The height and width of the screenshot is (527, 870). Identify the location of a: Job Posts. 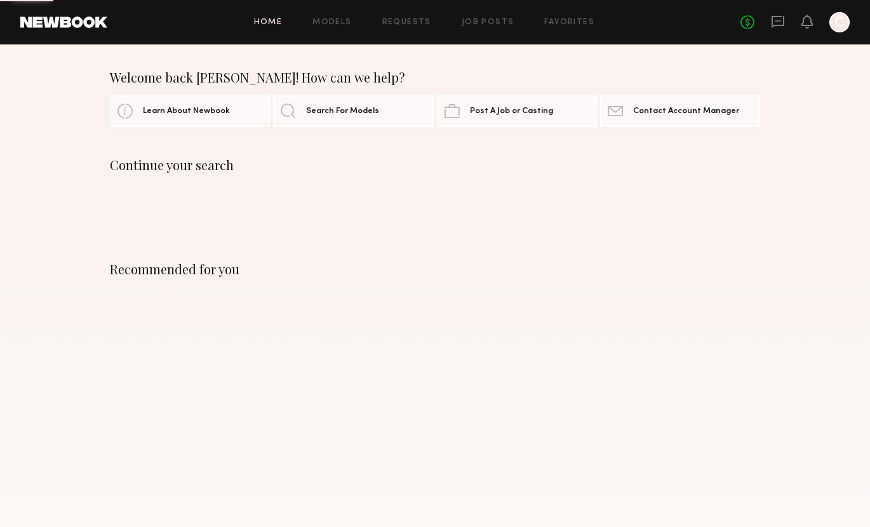
(488, 22).